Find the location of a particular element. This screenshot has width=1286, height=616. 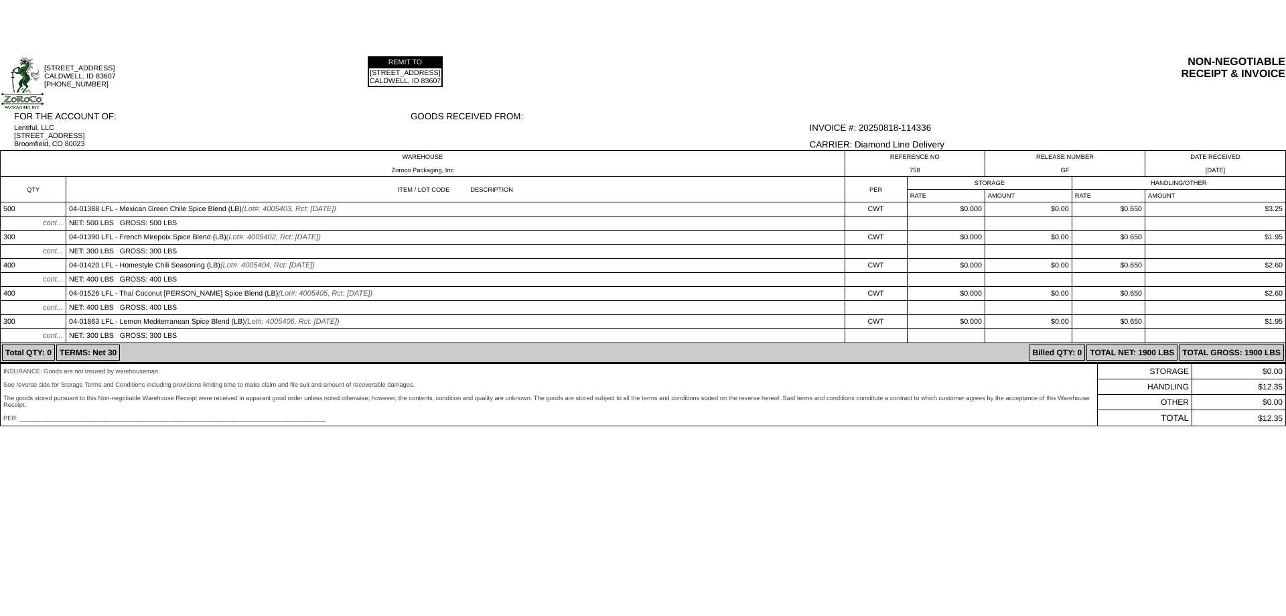

div: FOR THE ACCOUNT OF: is located at coordinates (212, 116).